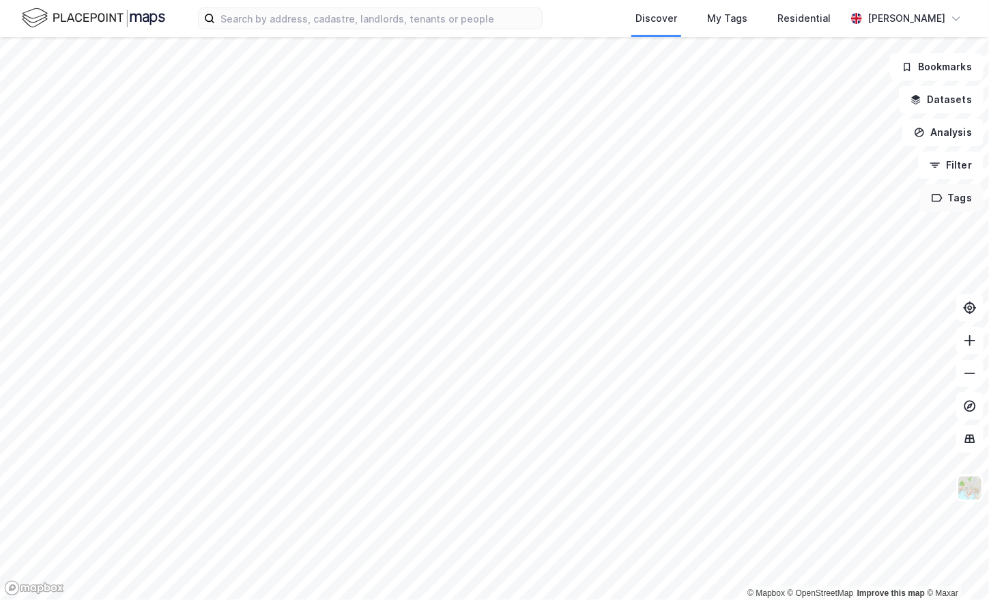  Describe the element at coordinates (890, 593) in the screenshot. I see `a: Improve this map` at that location.